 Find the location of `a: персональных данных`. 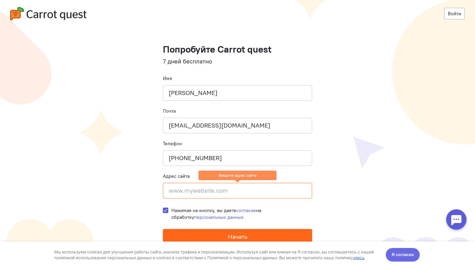

a: персональных данных is located at coordinates (219, 217).